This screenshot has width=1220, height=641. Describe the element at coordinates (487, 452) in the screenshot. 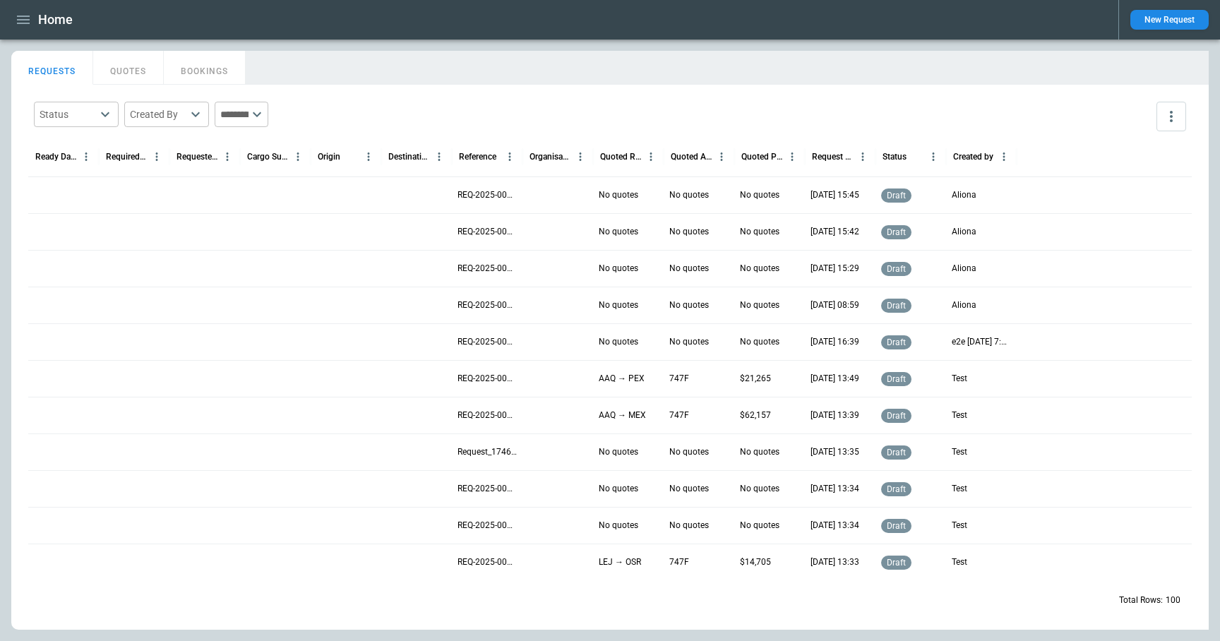

I see `p: Request_1746797714968` at that location.